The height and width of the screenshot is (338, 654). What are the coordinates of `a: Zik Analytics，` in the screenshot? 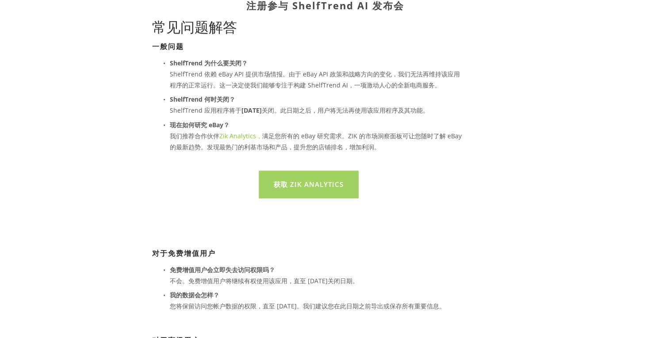 It's located at (241, 136).